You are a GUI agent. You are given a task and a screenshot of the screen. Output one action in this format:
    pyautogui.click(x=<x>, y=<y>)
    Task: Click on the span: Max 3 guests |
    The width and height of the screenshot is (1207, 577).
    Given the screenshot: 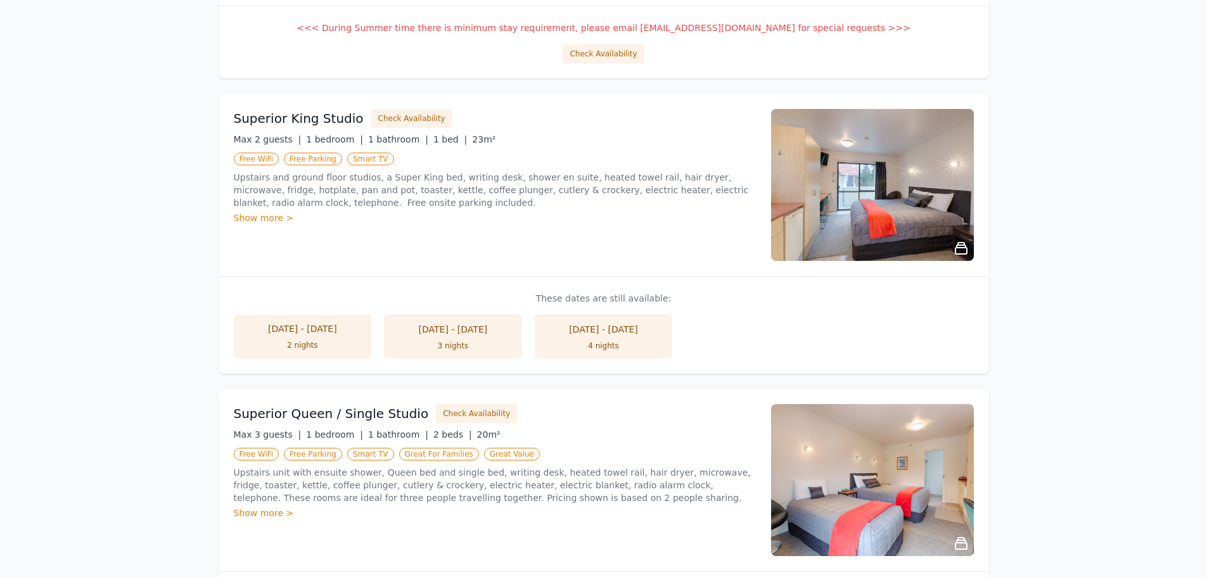 What is the action you would take?
    pyautogui.click(x=267, y=434)
    